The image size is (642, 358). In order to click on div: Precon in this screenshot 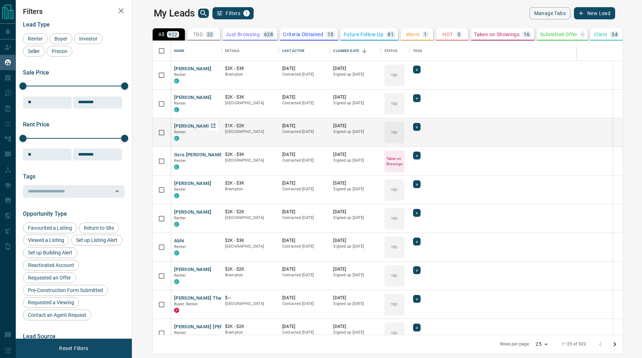, I will do `click(59, 51)`.